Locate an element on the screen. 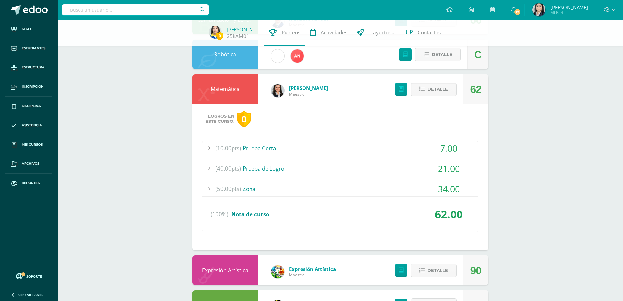 Image resolution: width=623 pixels, height=301 pixels. span: Archivos is located at coordinates (30, 164).